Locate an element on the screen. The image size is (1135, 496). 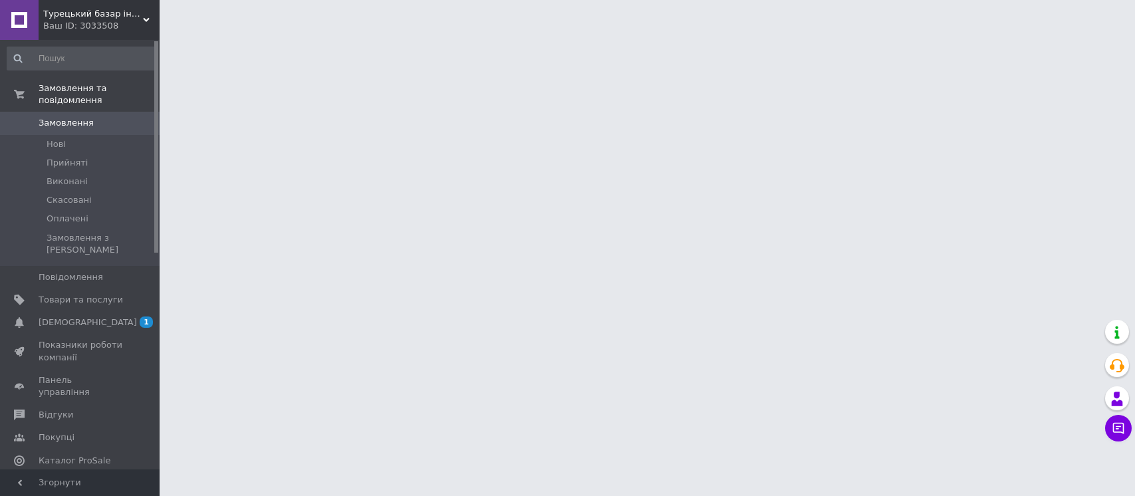
span: Прийняті is located at coordinates (67, 163).